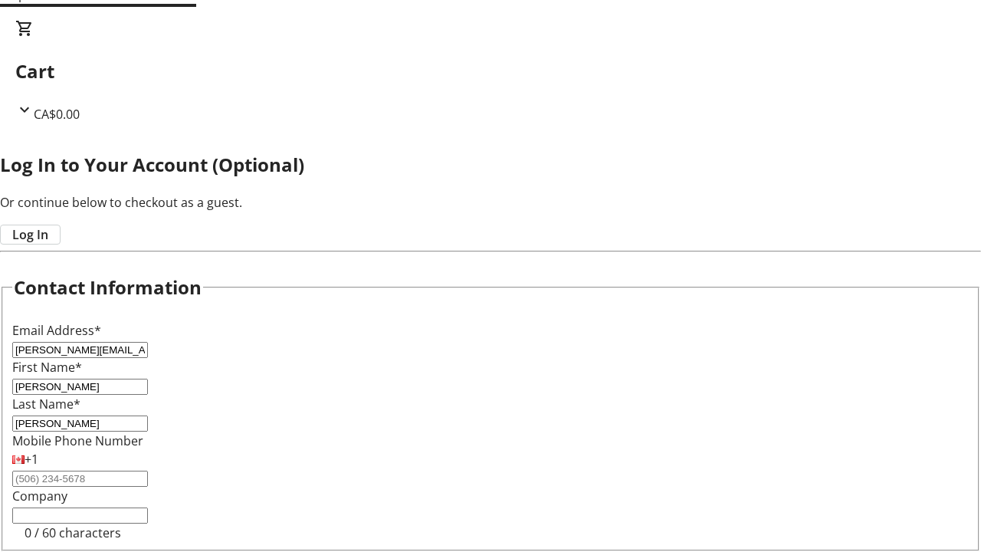 This screenshot has height=552, width=981. Describe the element at coordinates (40, 496) in the screenshot. I see `label: Company` at that location.